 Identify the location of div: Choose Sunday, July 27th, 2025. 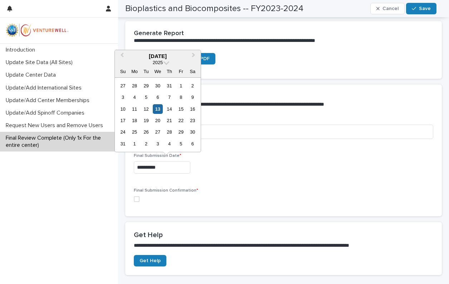
(123, 85).